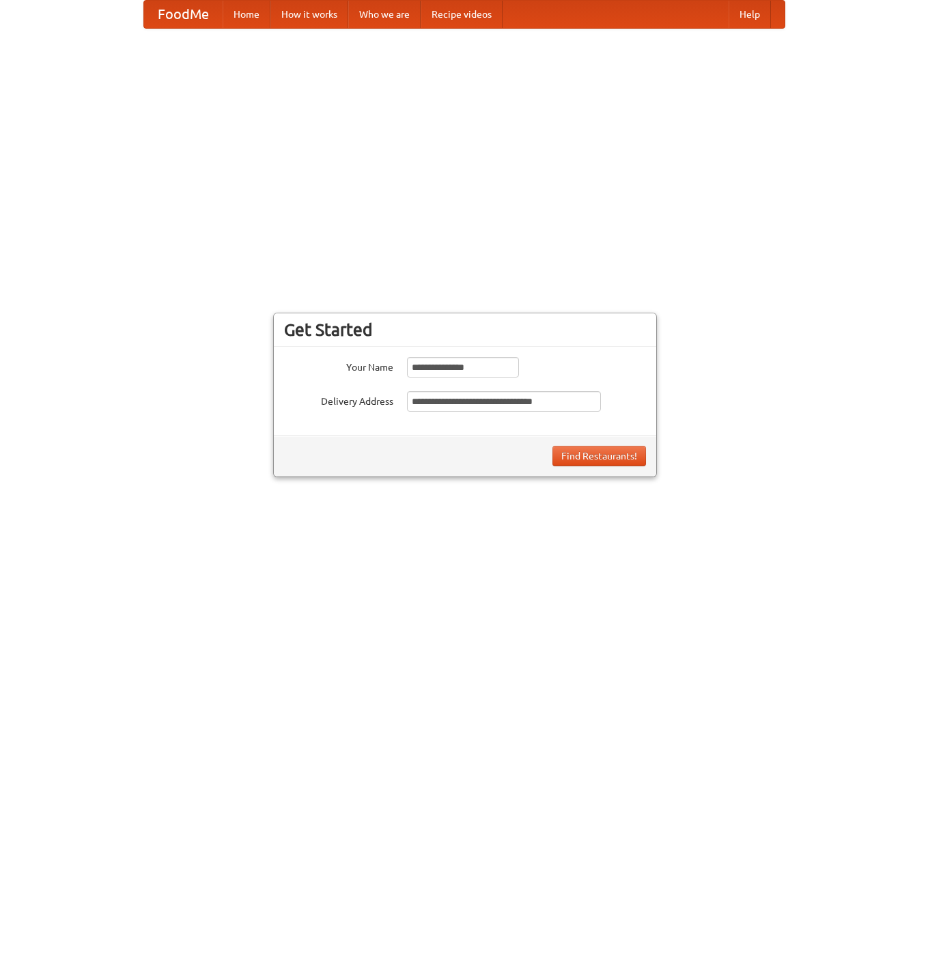  Describe the element at coordinates (461, 14) in the screenshot. I see `a: Recipe videos` at that location.